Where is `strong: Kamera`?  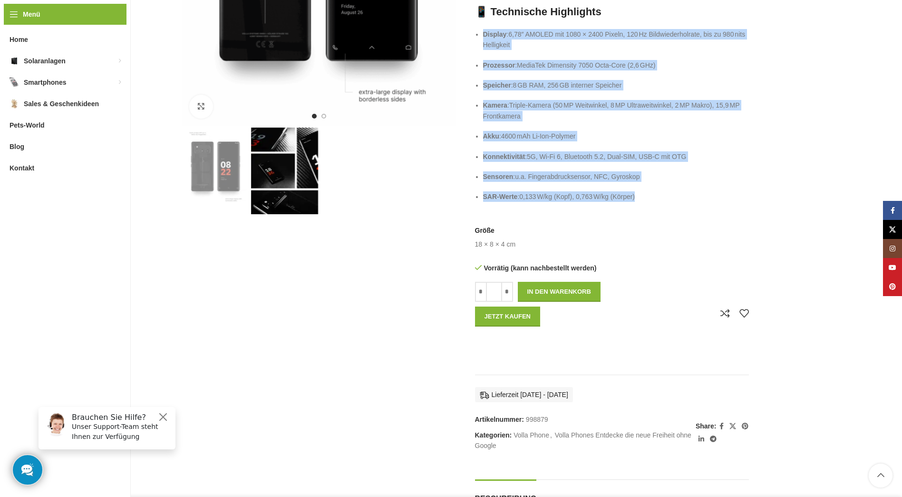
strong: Kamera is located at coordinates (495, 105).